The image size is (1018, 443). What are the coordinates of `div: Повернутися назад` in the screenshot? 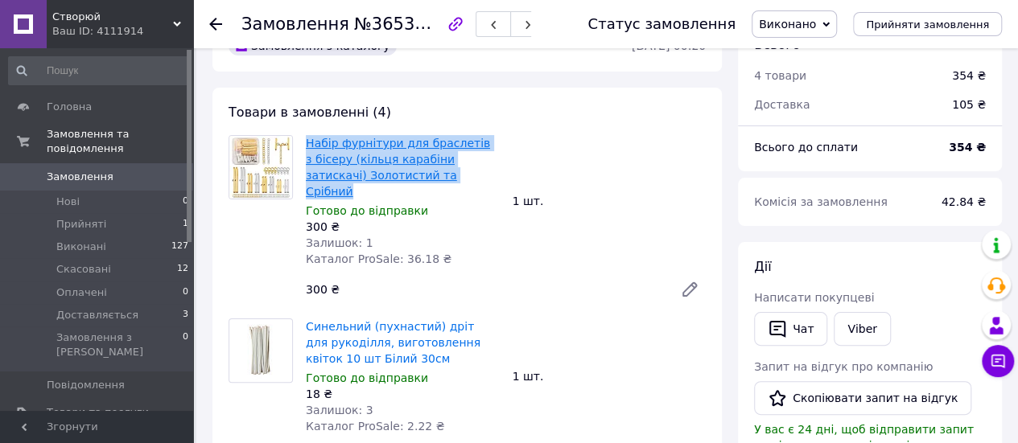 It's located at (216, 24).